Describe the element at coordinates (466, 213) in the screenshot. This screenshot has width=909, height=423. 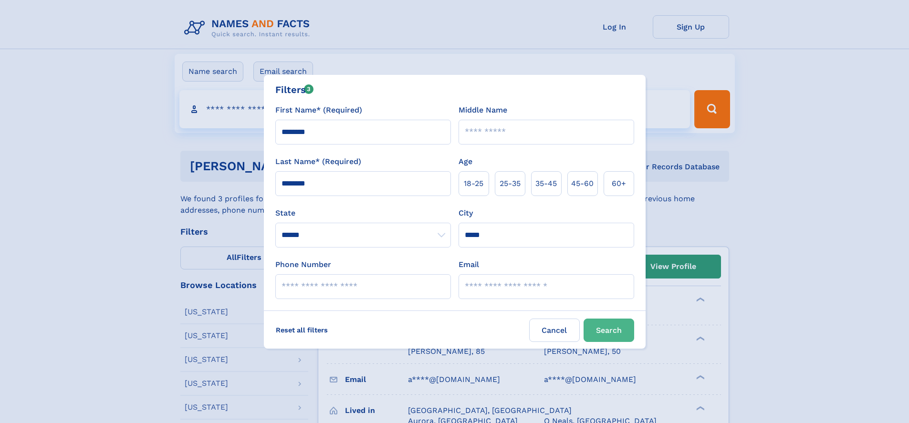
I see `label: City` at that location.